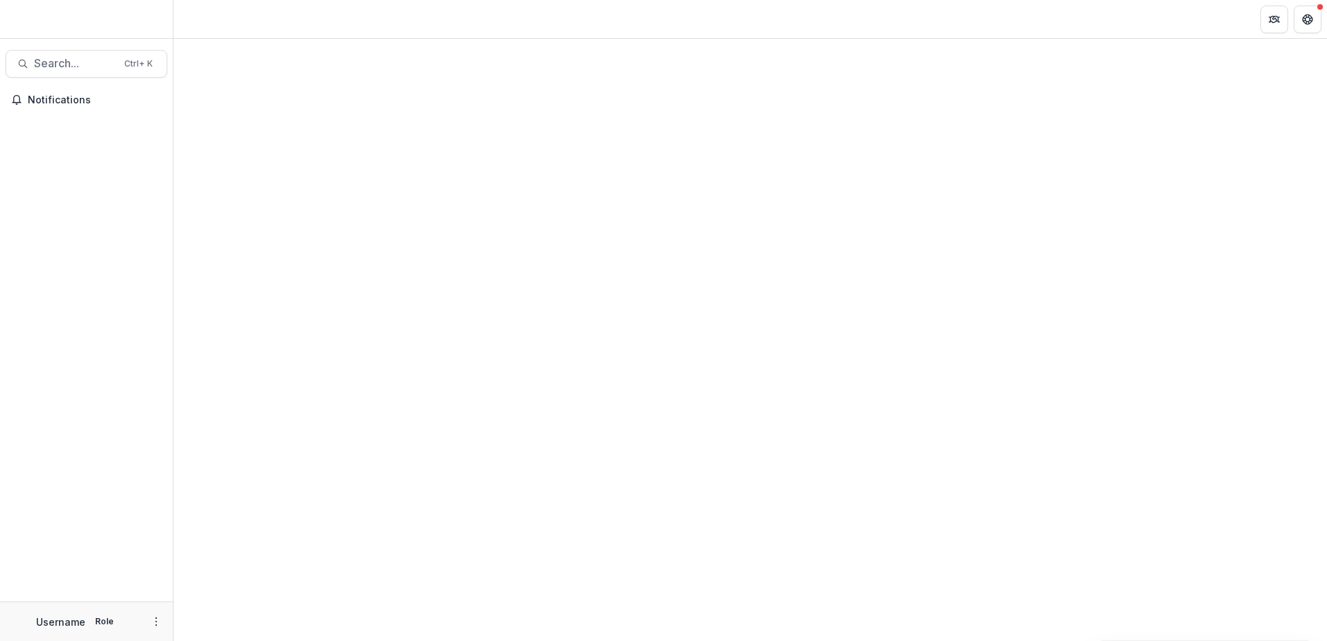  Describe the element at coordinates (1308, 19) in the screenshot. I see `button: Get Help` at that location.